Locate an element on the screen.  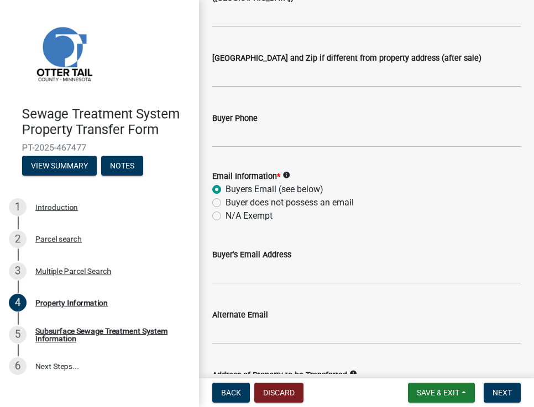
label: Alternate Email is located at coordinates (240, 315).